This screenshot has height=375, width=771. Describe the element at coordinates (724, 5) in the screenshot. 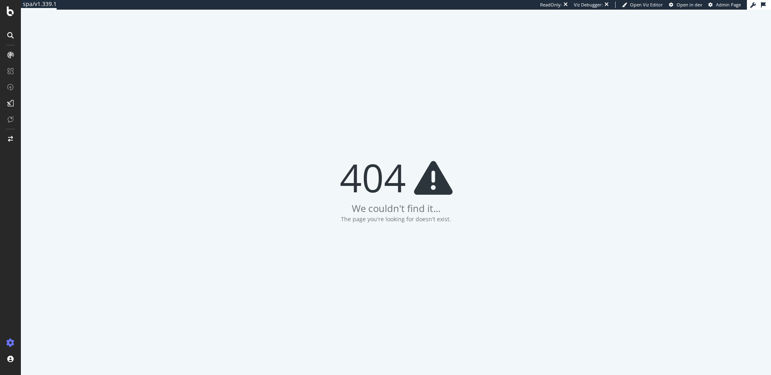

I see `a: Admin Page` at that location.